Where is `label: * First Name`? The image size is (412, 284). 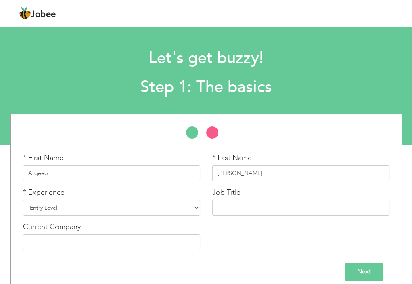 label: * First Name is located at coordinates (43, 158).